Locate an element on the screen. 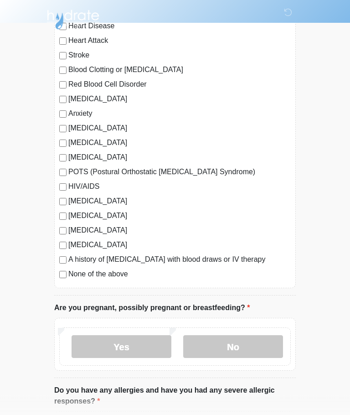 The height and width of the screenshot is (415, 350). input: Anxiety is located at coordinates (63, 114).